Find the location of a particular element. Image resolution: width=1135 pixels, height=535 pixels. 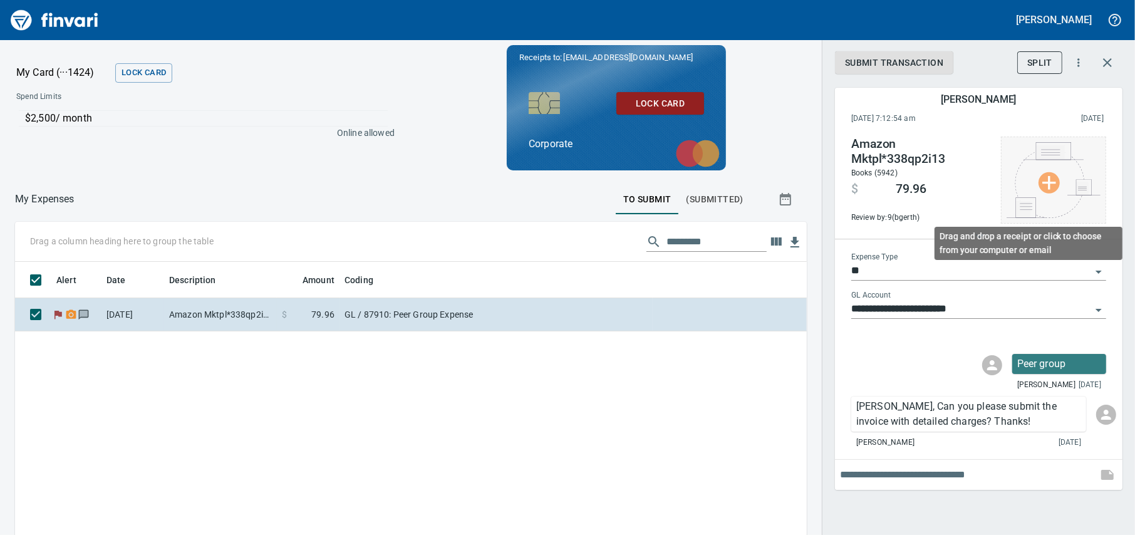

p: Online allowed is located at coordinates (201, 133).